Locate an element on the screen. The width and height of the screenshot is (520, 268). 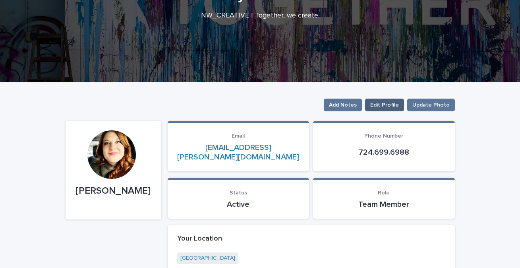
span: Status is located at coordinates (239, 193).